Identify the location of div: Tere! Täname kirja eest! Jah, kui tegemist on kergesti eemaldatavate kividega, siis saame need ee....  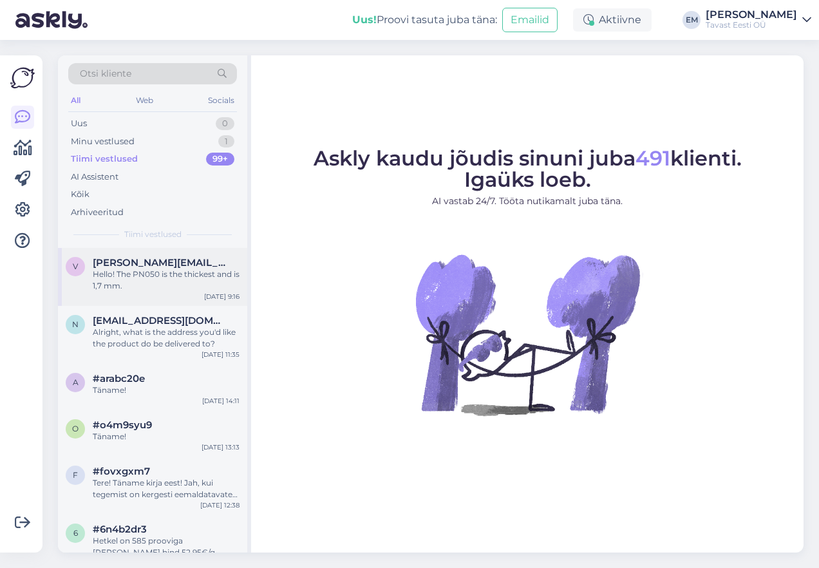
(166, 488).